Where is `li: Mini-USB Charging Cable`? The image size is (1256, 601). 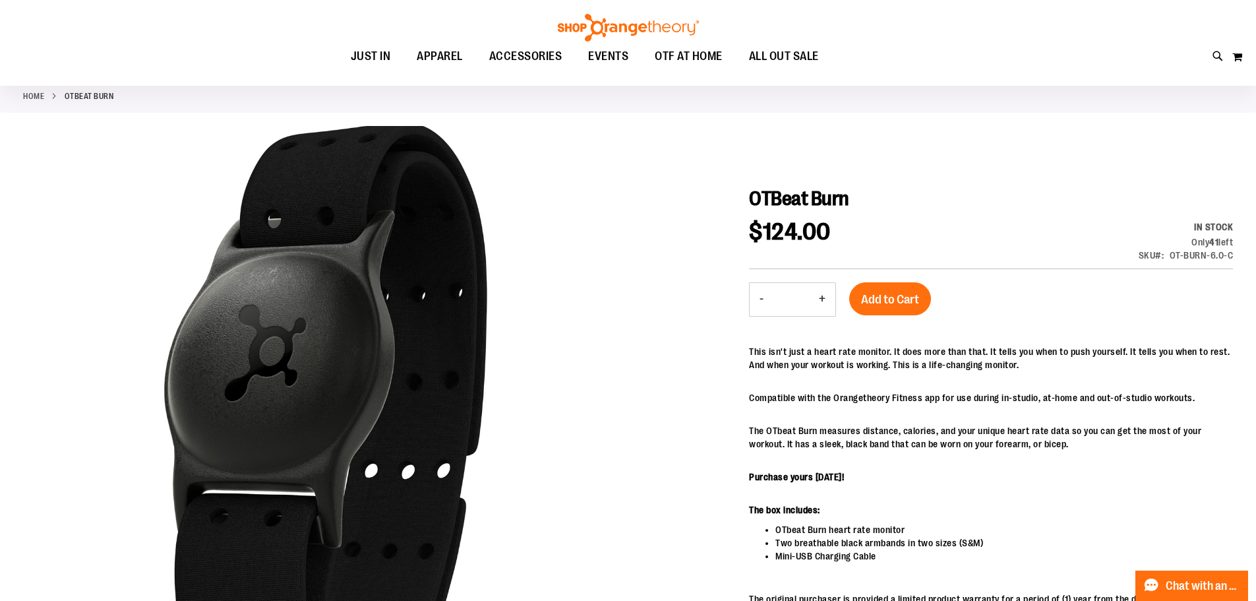 li: Mini-USB Charging Cable is located at coordinates (1004, 556).